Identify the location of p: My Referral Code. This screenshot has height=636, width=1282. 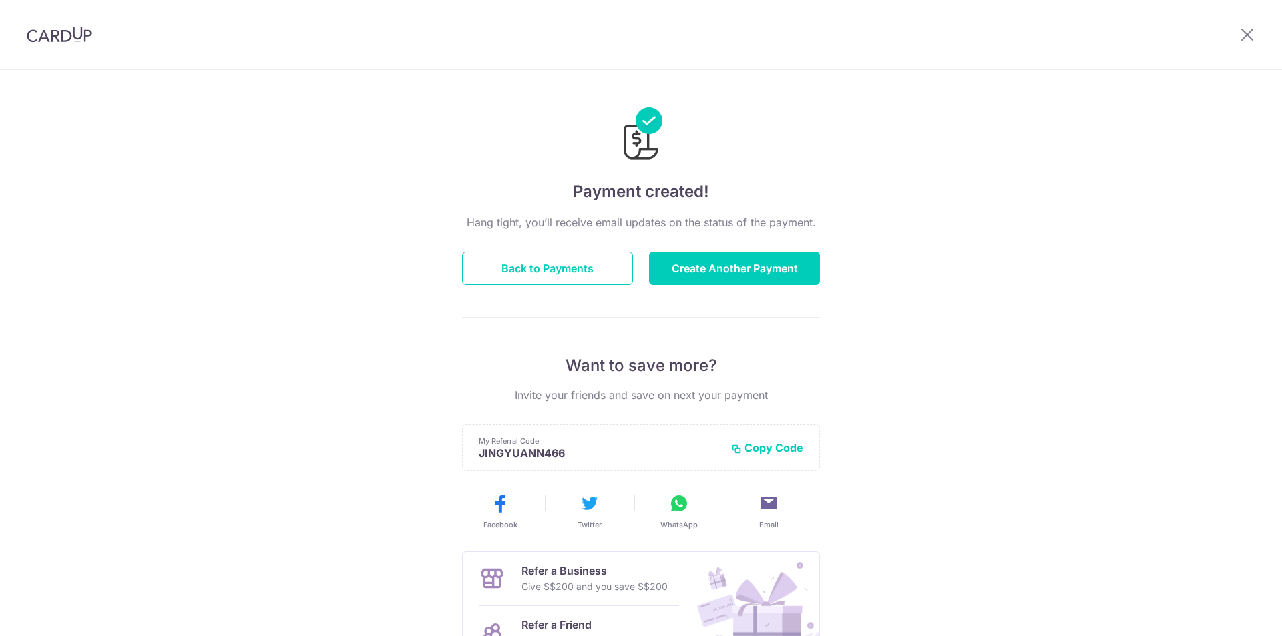
(600, 441).